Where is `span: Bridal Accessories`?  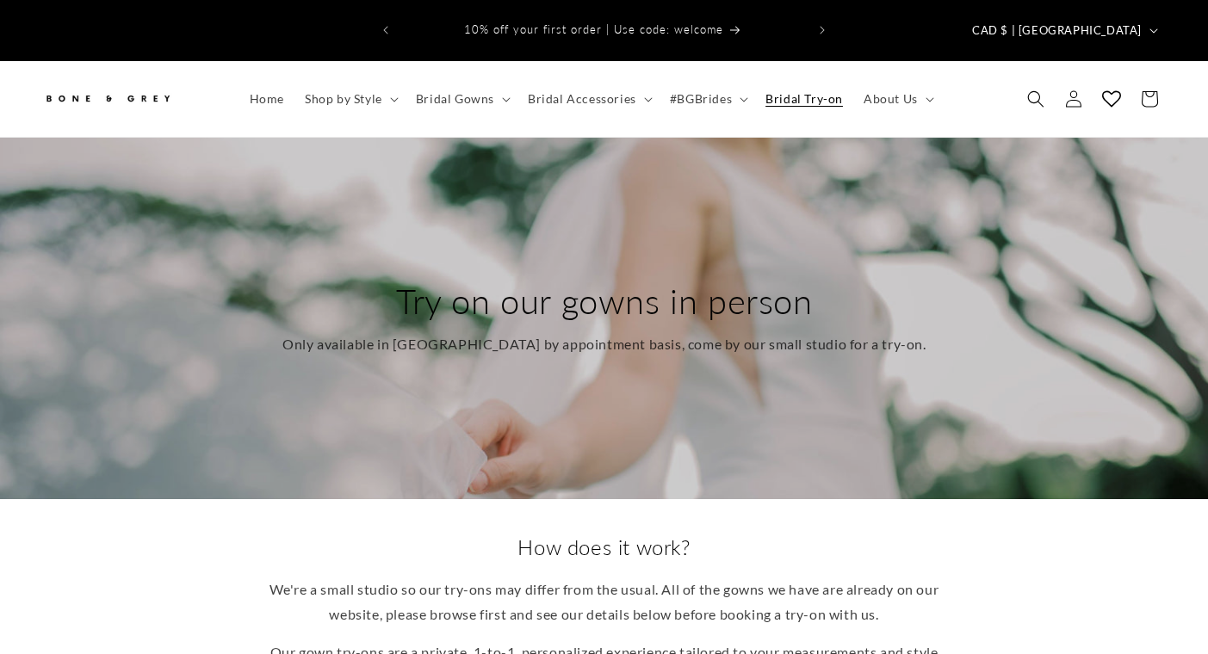
span: Bridal Accessories is located at coordinates (582, 99).